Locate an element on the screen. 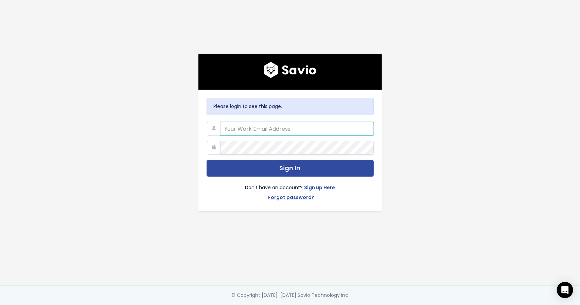 This screenshot has width=580, height=305. a: Sign up Here is located at coordinates (319, 188).